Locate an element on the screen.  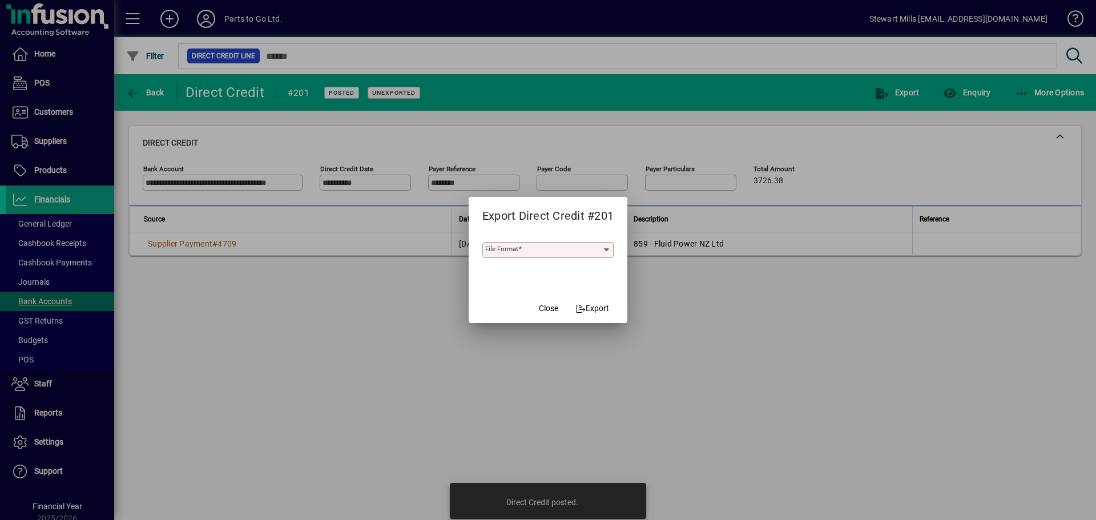
span: Close is located at coordinates (549, 308).